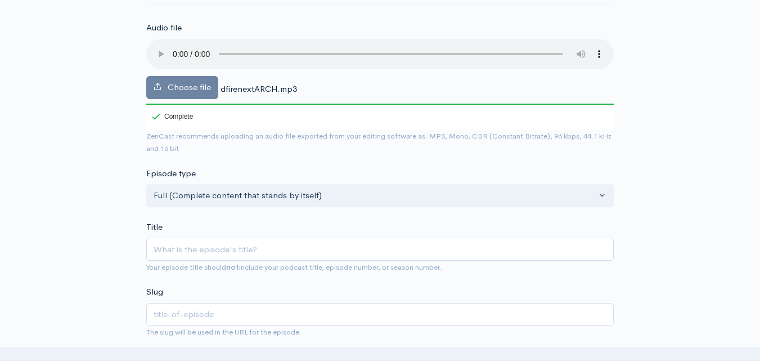 This screenshot has height=361, width=760. I want to click on span: dfirenextARCH.mp3, so click(259, 88).